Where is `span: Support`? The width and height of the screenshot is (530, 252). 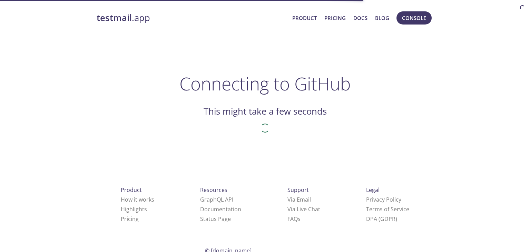
span: Support is located at coordinates (298, 190).